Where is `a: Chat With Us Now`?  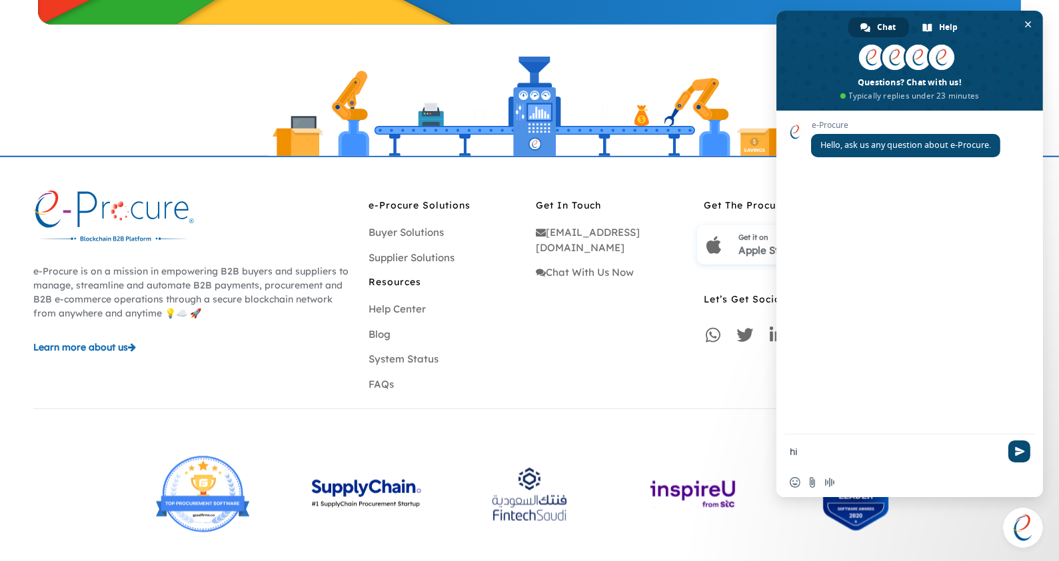 a: Chat With Us Now is located at coordinates (584, 272).